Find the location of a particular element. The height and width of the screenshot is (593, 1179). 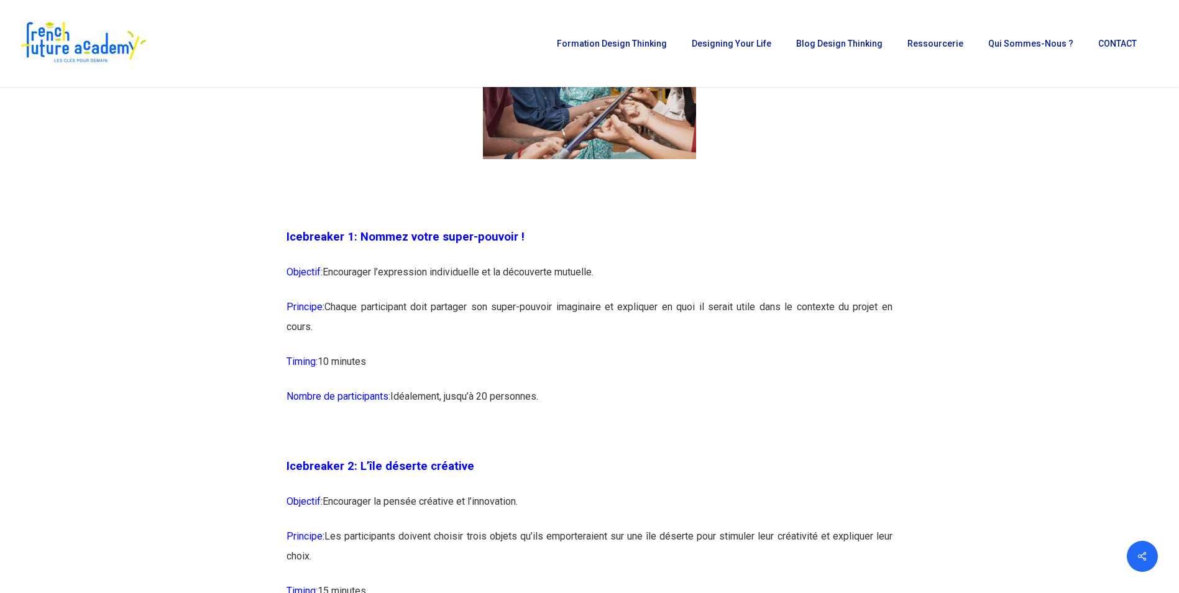

p: 10 minutes is located at coordinates (589, 369).